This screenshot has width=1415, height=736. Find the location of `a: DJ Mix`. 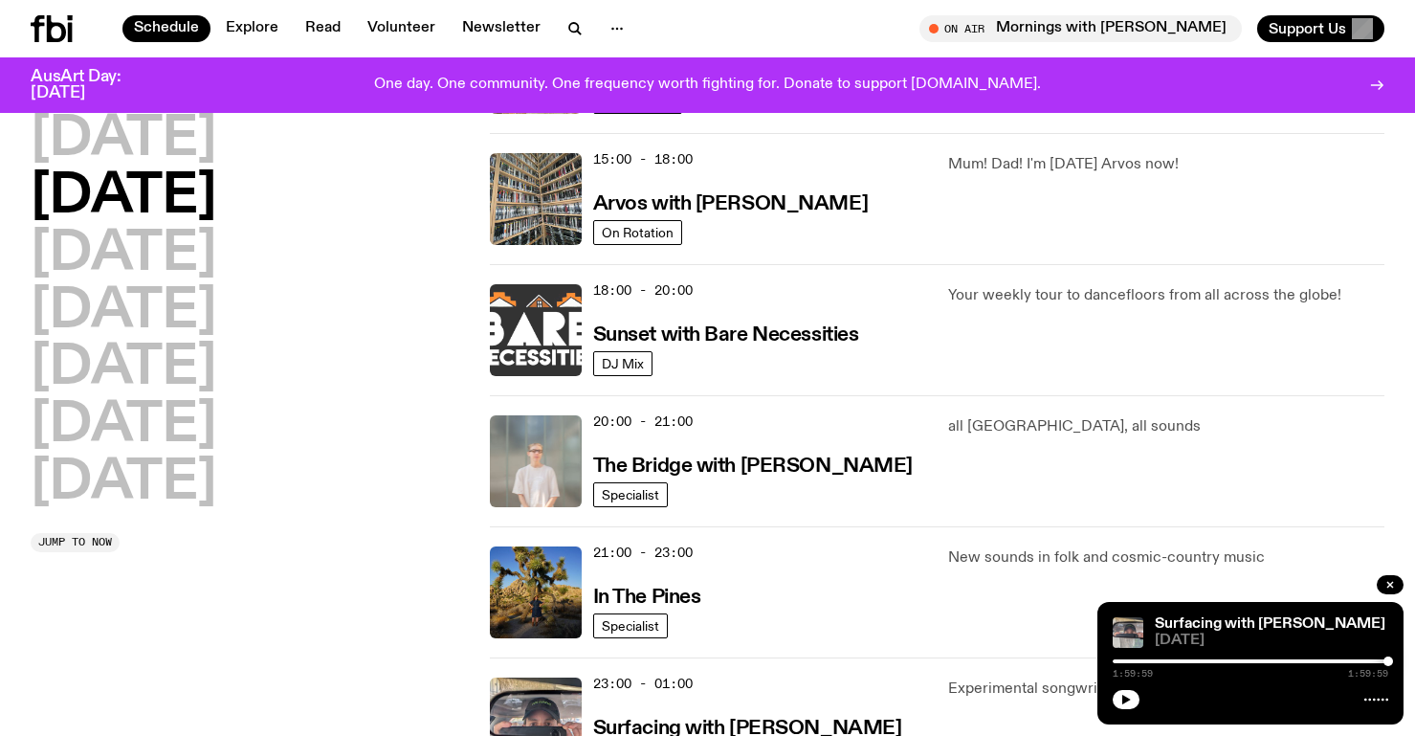

a: DJ Mix is located at coordinates (623, 364).